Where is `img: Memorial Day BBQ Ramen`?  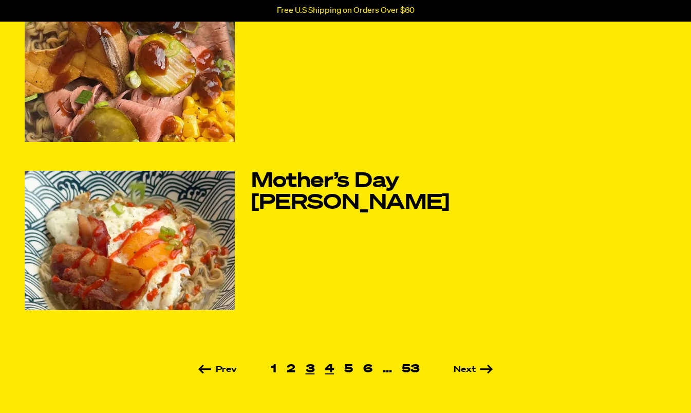 img: Memorial Day BBQ Ramen is located at coordinates (130, 72).